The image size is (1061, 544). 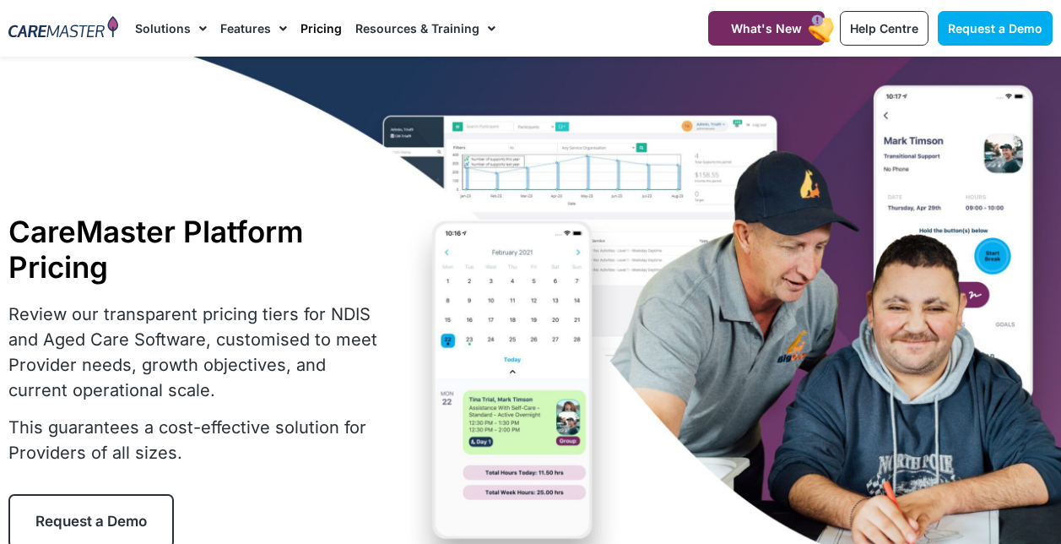 What do you see at coordinates (767, 28) in the screenshot?
I see `a: What's New` at bounding box center [767, 28].